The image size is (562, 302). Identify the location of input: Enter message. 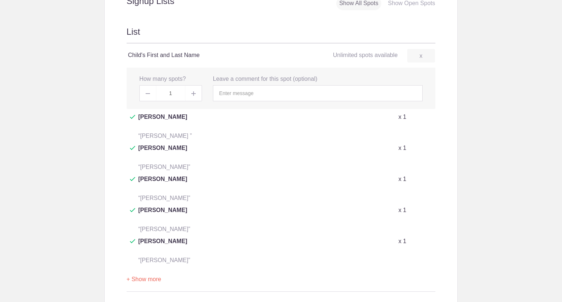
(318, 93).